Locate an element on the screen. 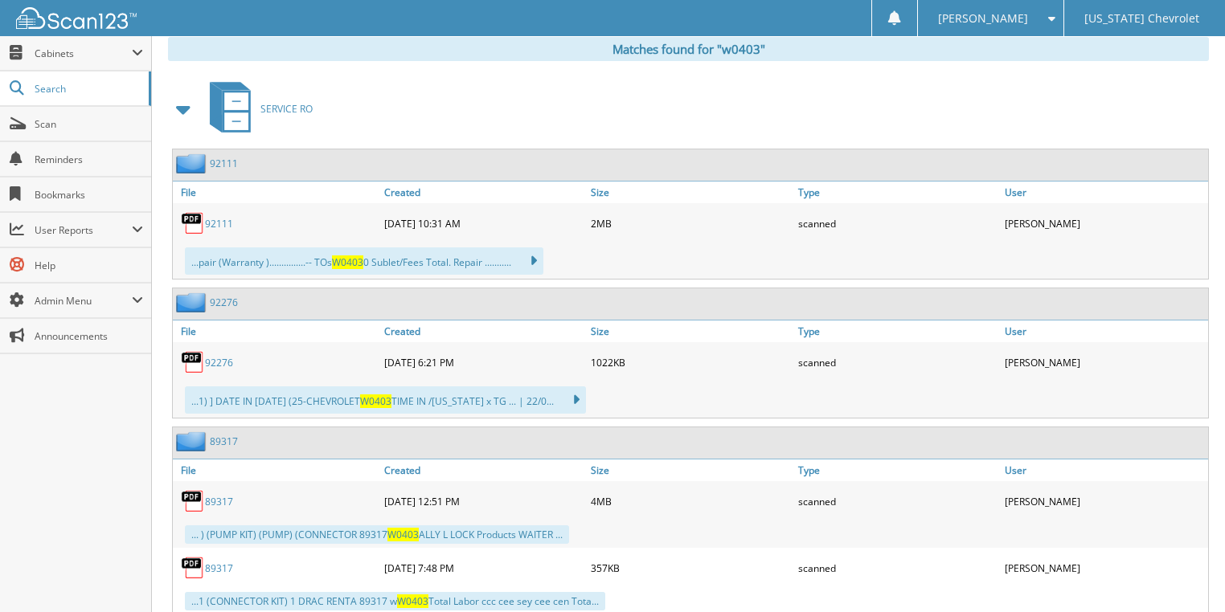  div: 4MB is located at coordinates (690, 501).